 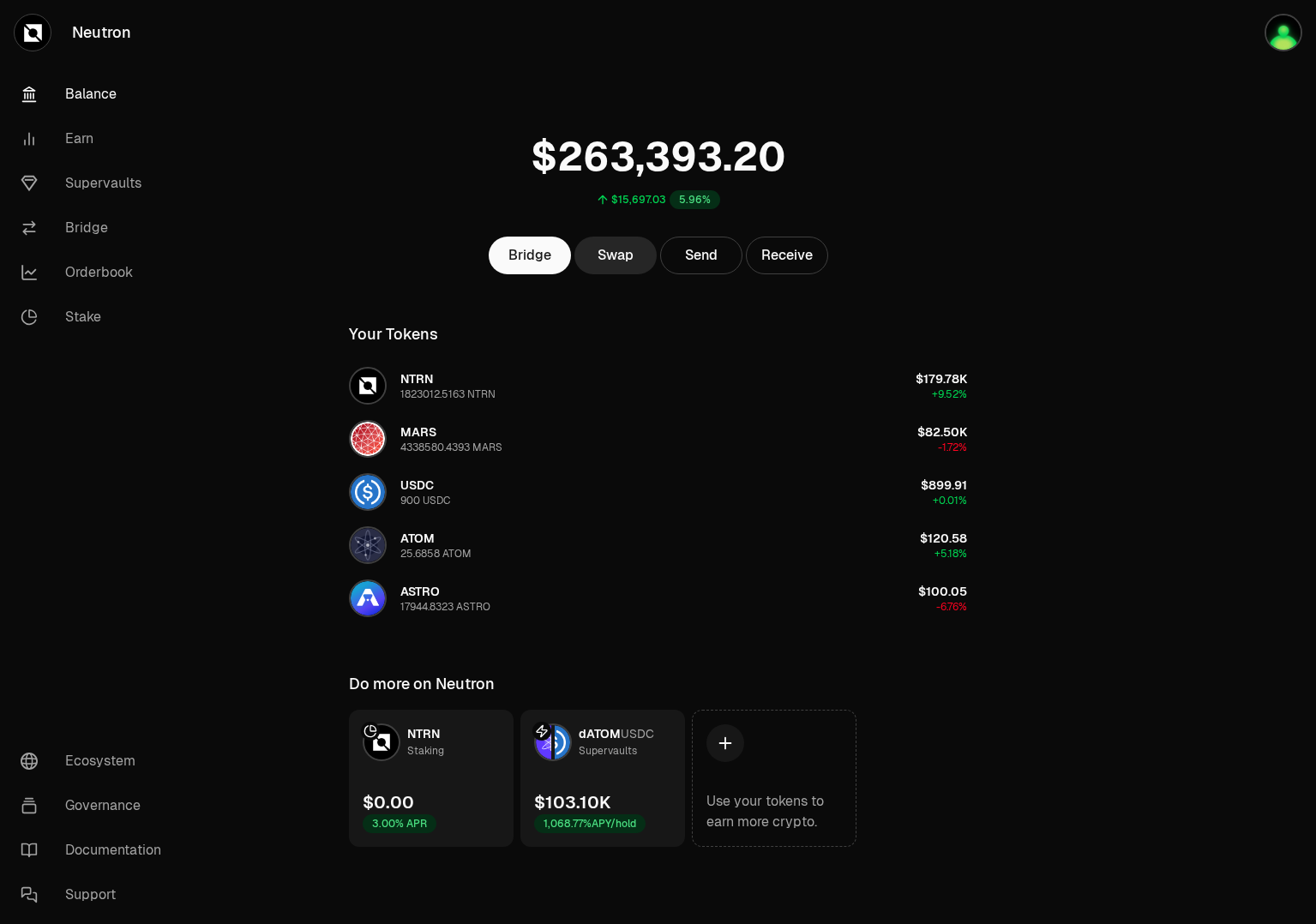 I want to click on a: dATOM LogoUSDC LogodATOMUSDCSupervaults$103.10K1,068.77%APY/hold, so click(x=602, y=779).